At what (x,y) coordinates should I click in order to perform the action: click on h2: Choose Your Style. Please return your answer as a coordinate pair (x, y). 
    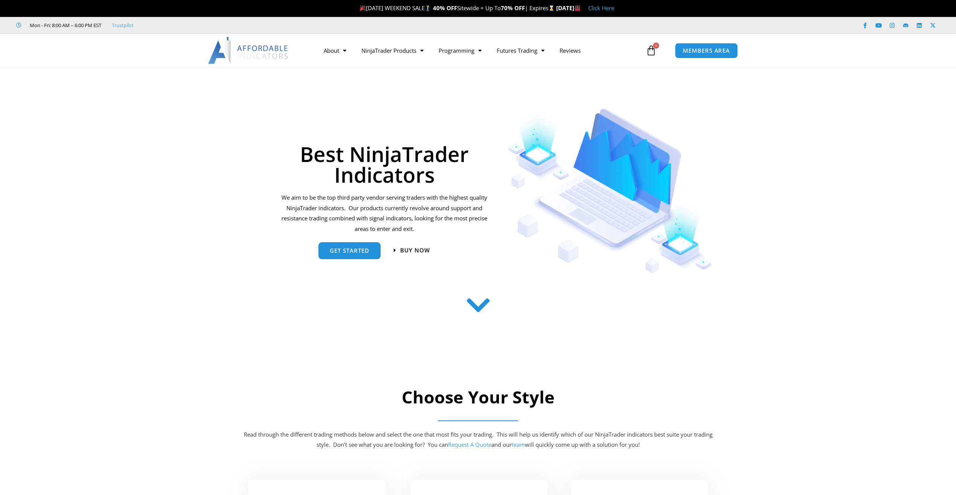
    Looking at the image, I should click on (478, 397).